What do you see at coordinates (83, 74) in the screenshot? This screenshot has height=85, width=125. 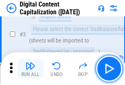 I see `div: Skip` at bounding box center [83, 74].